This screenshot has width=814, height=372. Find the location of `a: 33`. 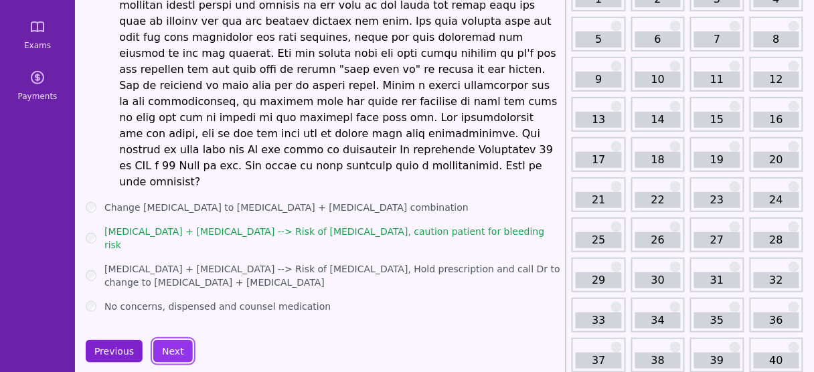

a: 33 is located at coordinates (598, 321).